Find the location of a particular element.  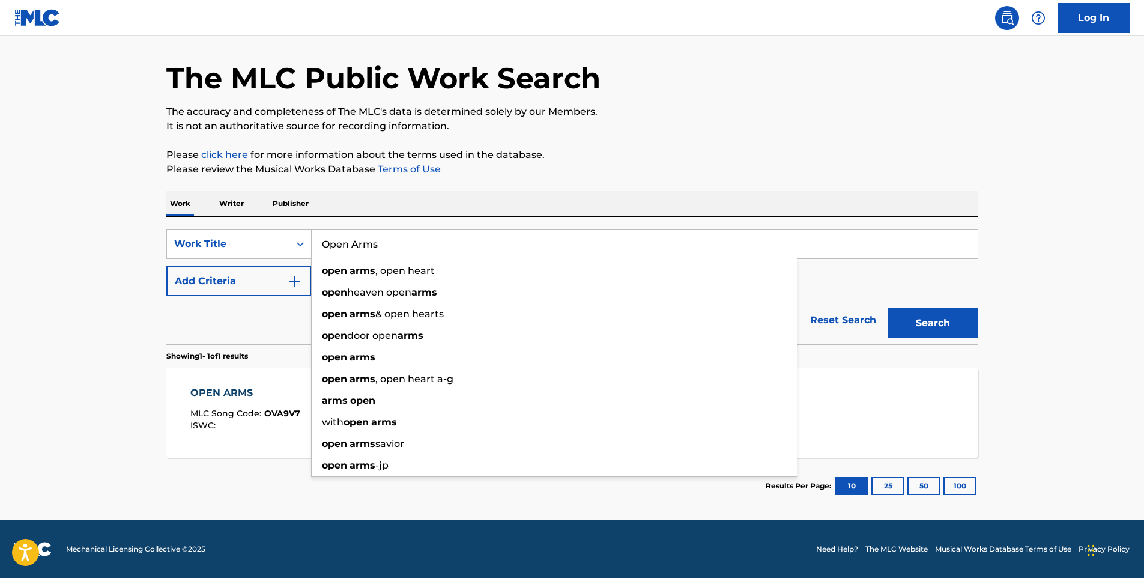

p: Work is located at coordinates (180, 204).